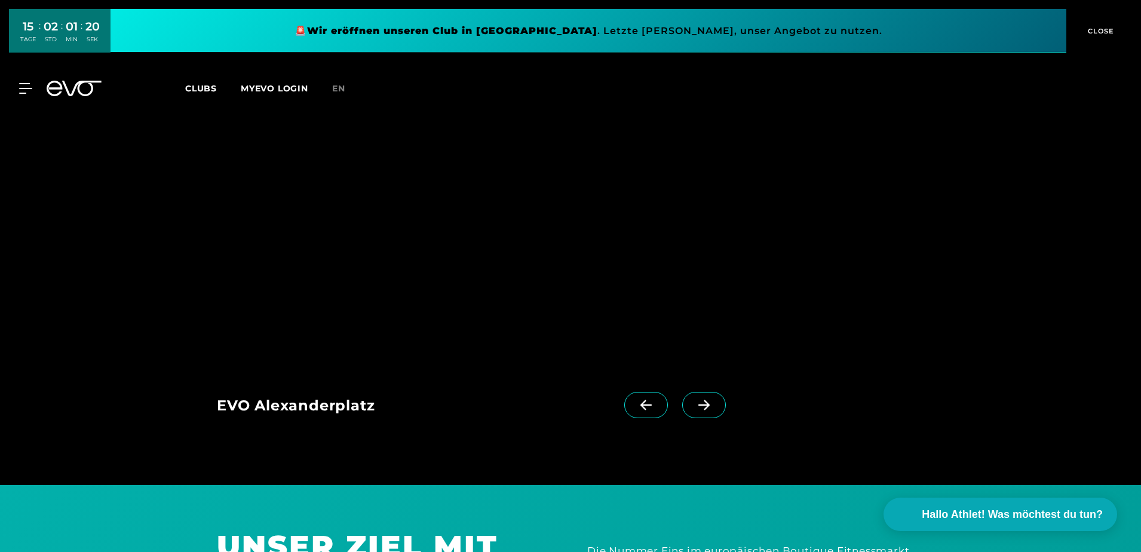 Image resolution: width=1141 pixels, height=552 pixels. Describe the element at coordinates (51, 39) in the screenshot. I see `div: STD` at that location.